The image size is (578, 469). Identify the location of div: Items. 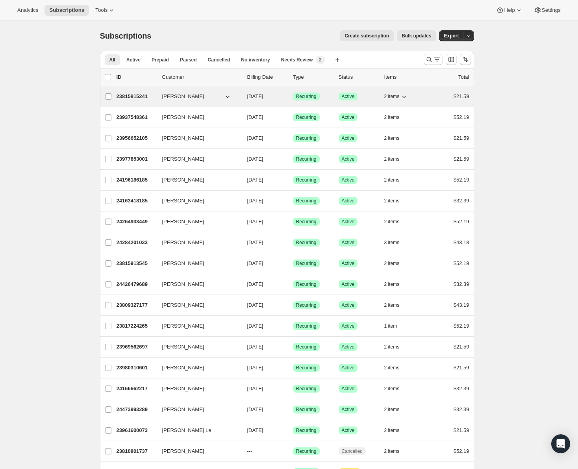
(404, 77).